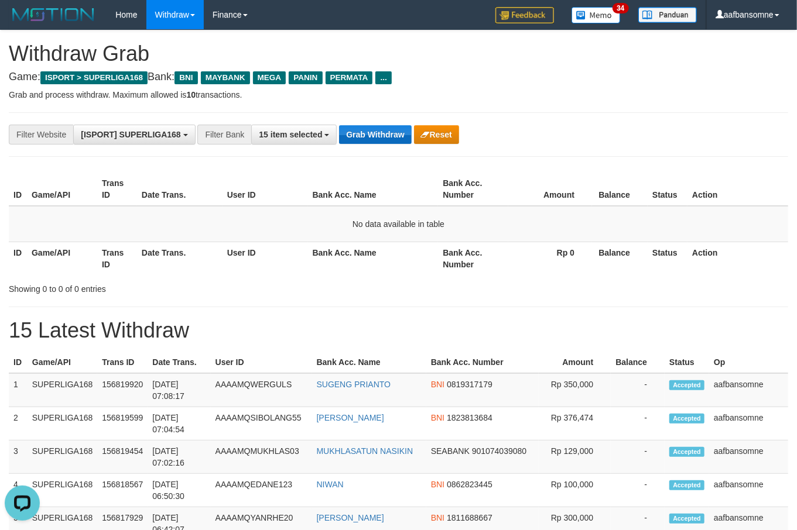 This screenshot has width=797, height=530. I want to click on td: Rp 100,000, so click(575, 490).